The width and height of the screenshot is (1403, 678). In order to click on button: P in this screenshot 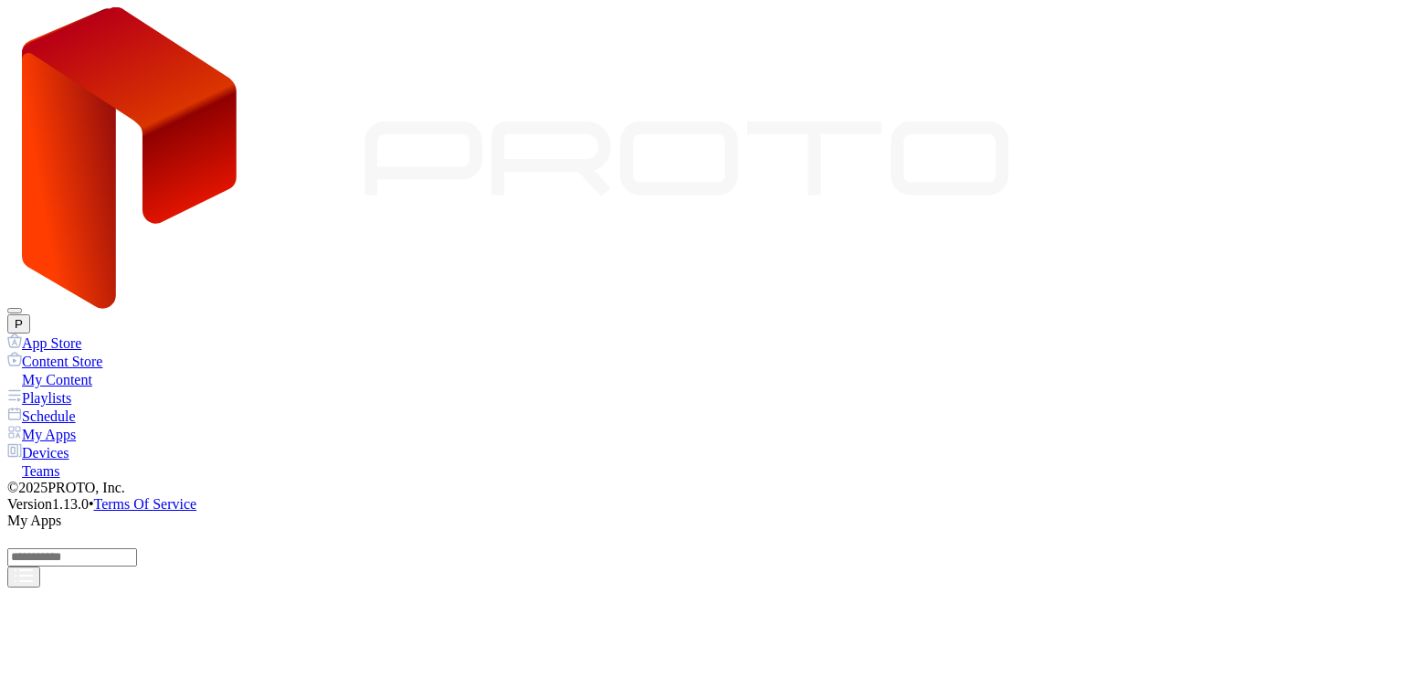, I will do `click(18, 323)`.